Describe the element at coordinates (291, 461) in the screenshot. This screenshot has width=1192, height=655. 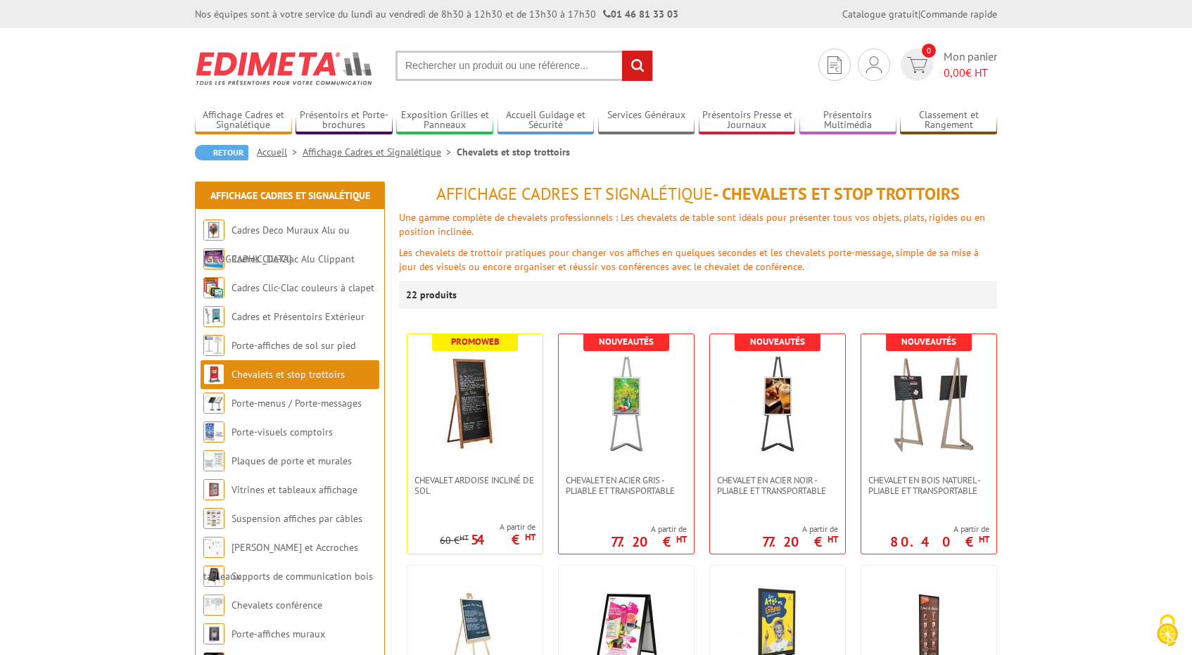
I see `a: Plaques de porte et murales` at that location.